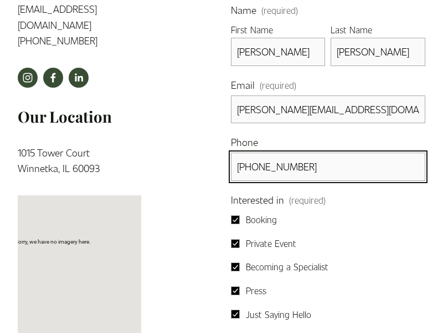 Image resolution: width=443 pixels, height=333 pixels. Describe the element at coordinates (378, 30) in the screenshot. I see `div: Last Name` at that location.